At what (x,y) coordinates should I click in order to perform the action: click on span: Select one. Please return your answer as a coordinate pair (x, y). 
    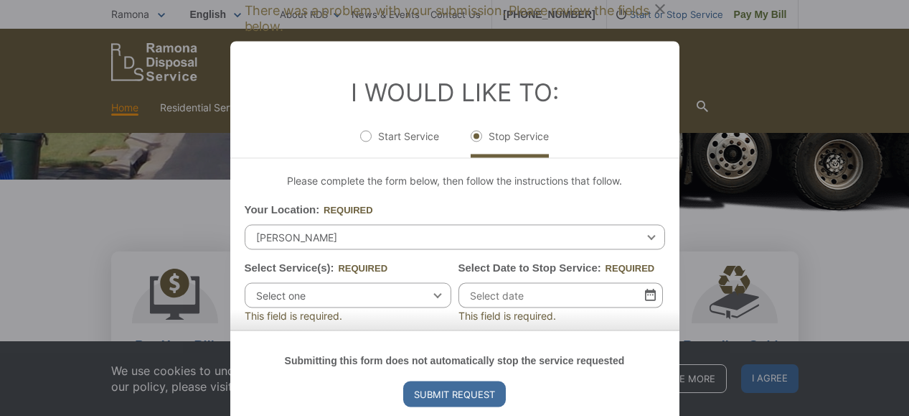
    Looking at the image, I should click on (348, 294).